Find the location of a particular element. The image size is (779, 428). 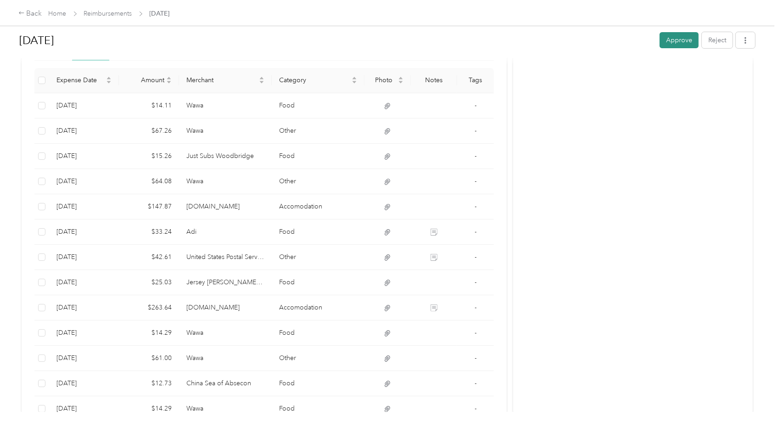

td: 9-11-2025 is located at coordinates (84, 282).